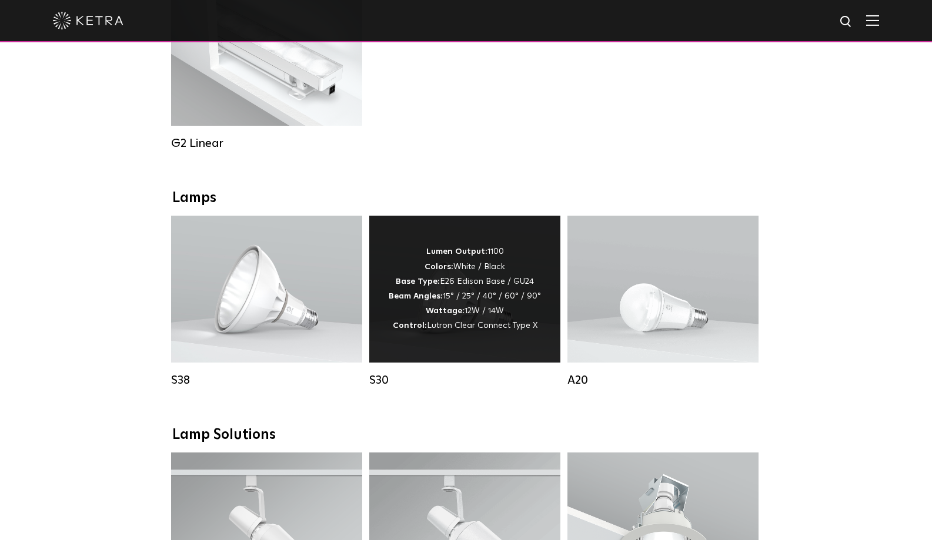 This screenshot has width=932, height=540. Describe the element at coordinates (439, 267) in the screenshot. I see `strong: Colors:` at that location.